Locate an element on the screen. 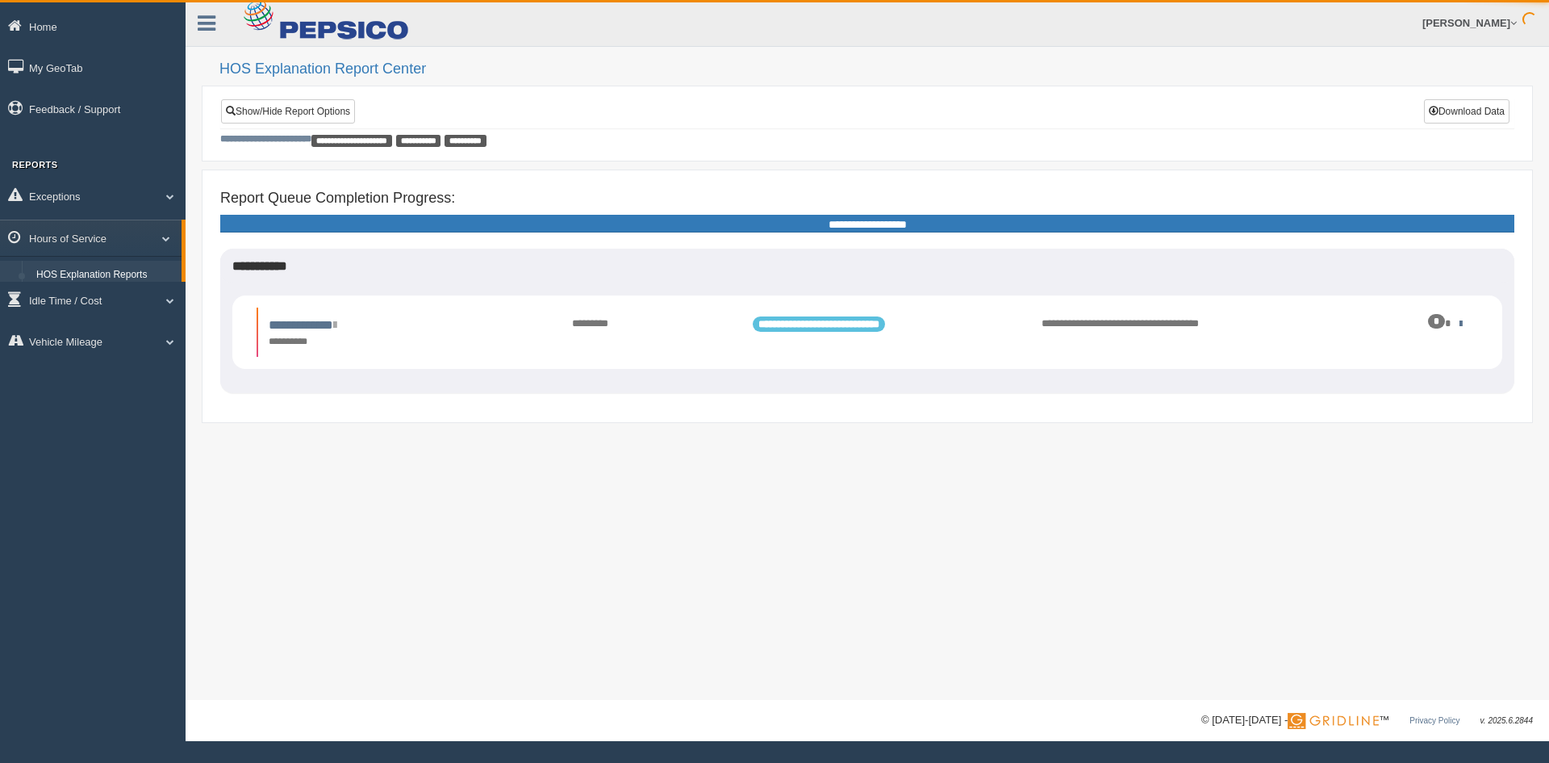 The height and width of the screenshot is (763, 1549). h4: Report Queue Completion Progress: is located at coordinates (868, 199).